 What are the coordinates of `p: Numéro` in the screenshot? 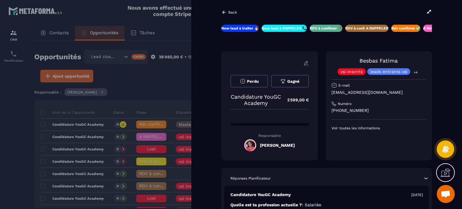 It's located at (345, 104).